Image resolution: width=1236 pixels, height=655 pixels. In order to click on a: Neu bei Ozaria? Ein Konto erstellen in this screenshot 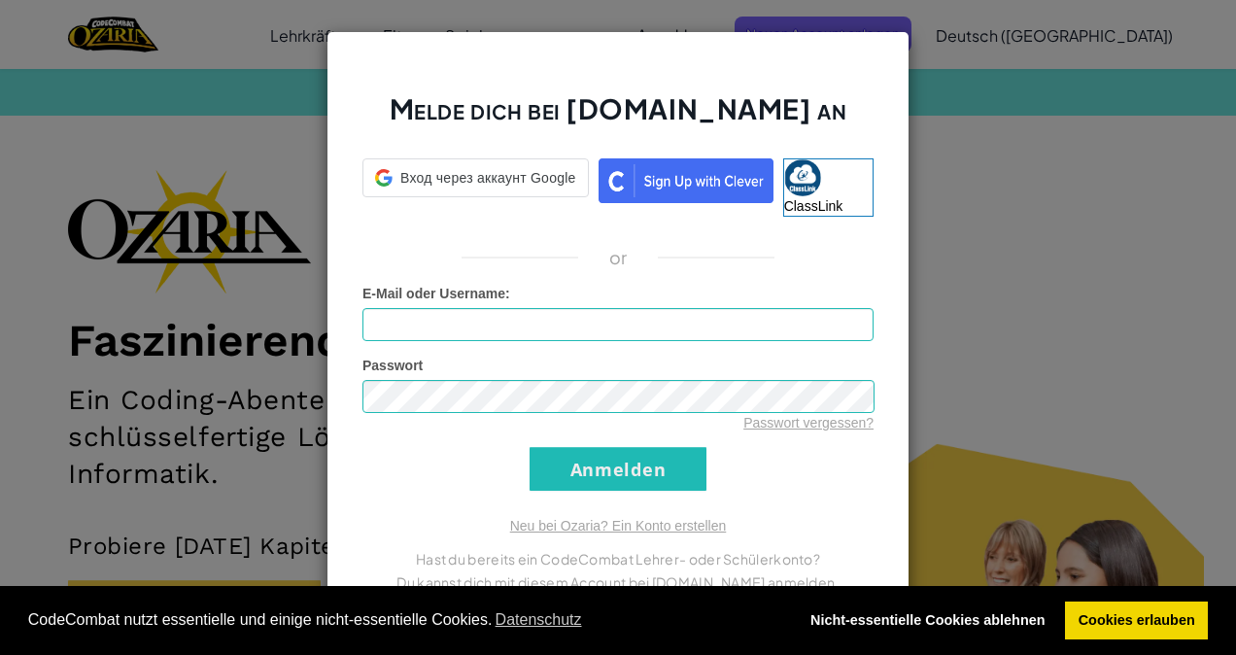, I will do `click(618, 526)`.